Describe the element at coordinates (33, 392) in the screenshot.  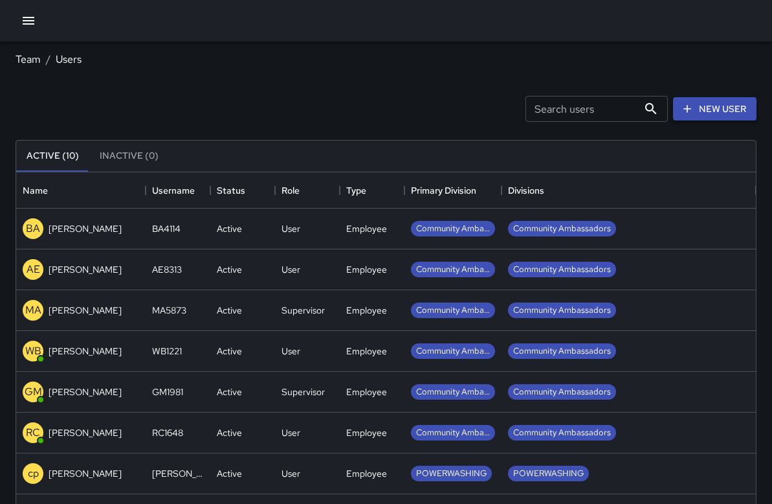
I see `p: GM` at that location.